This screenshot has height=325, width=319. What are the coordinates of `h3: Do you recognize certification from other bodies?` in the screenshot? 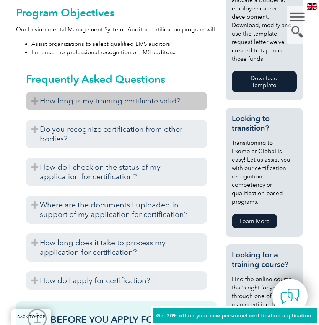 It's located at (116, 134).